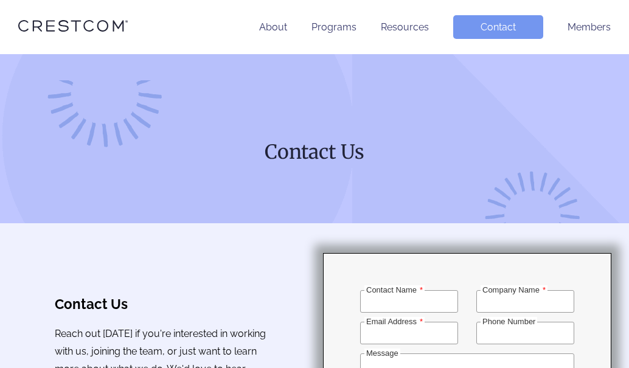 This screenshot has width=629, height=368. I want to click on a: Resources, so click(405, 27).